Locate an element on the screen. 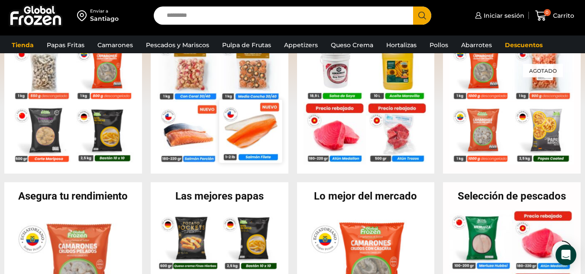 This screenshot has height=274, width=585. a: Pulpa de Frutas is located at coordinates (246, 45).